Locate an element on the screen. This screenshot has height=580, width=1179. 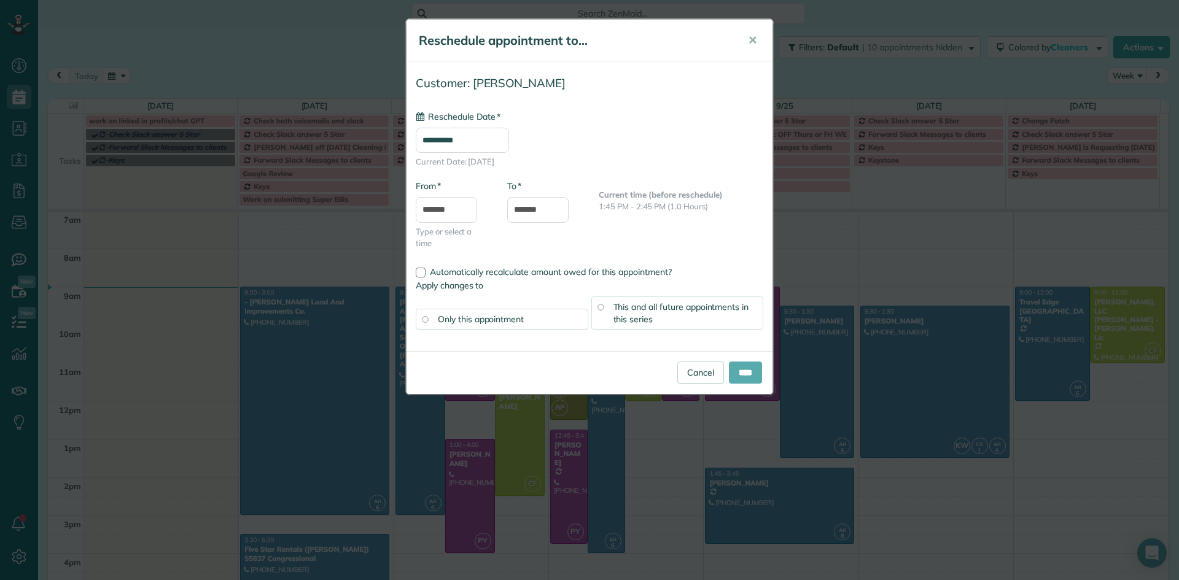
input: Only this appointment is located at coordinates (425, 319).